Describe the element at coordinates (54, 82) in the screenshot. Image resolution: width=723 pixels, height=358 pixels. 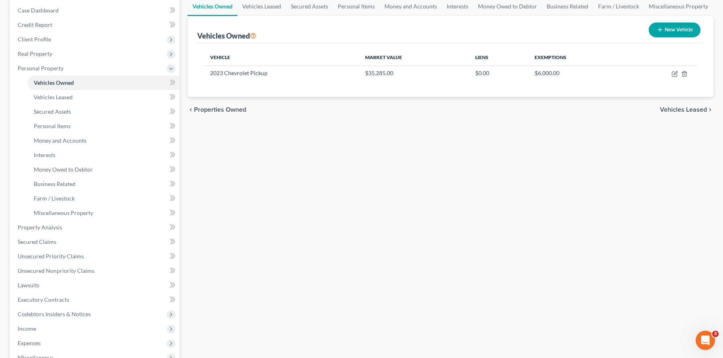
I see `span: Vehicles Owned` at that location.